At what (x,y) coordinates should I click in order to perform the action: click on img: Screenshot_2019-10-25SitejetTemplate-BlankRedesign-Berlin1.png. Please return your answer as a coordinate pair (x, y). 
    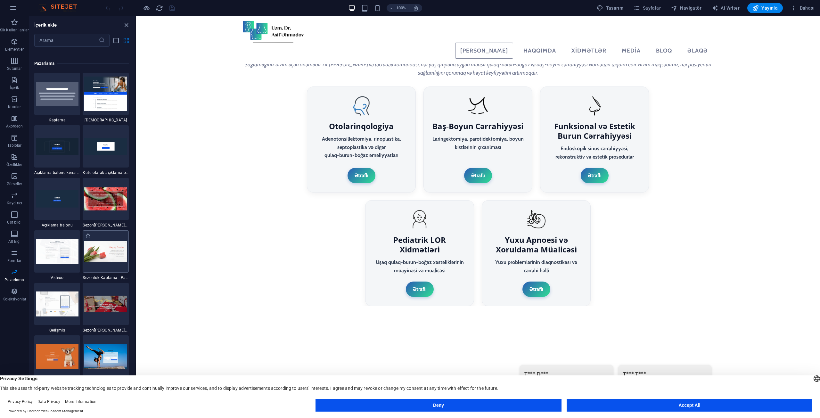
    Looking at the image, I should click on (106, 304).